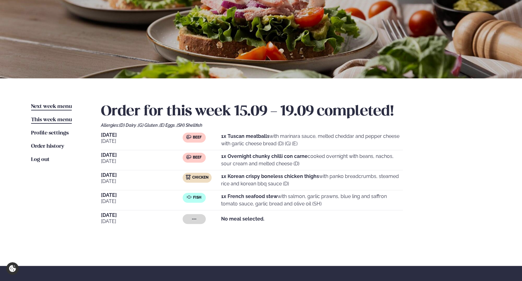 This screenshot has height=281, width=522. I want to click on strong: 1x Overnight chunky chilli con carne, so click(264, 156).